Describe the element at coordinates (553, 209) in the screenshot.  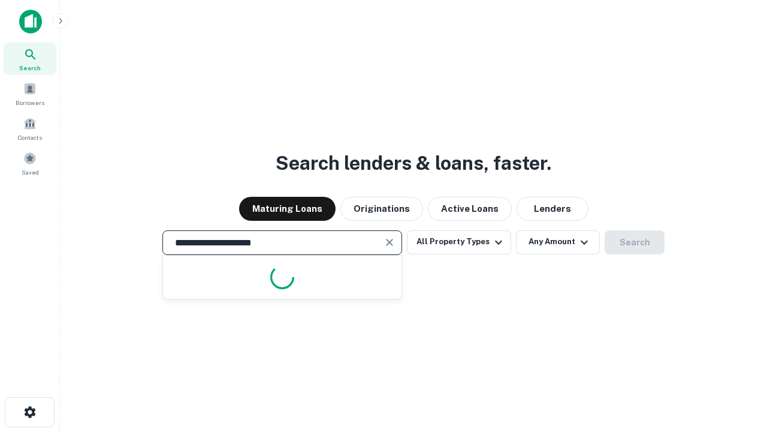
I see `button: Lenders` at that location.